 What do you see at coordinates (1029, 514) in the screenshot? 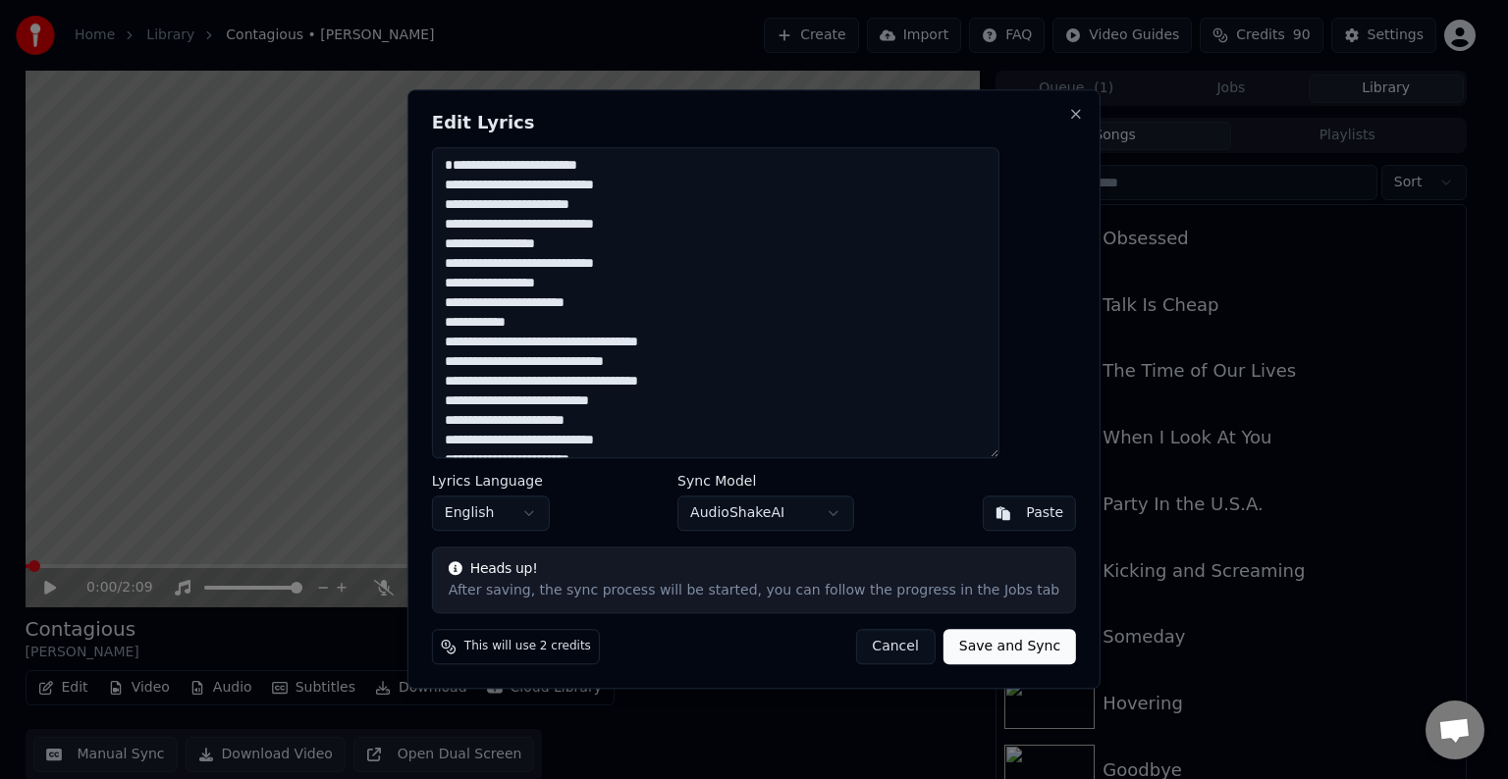
I see `button: Paste` at bounding box center [1029, 514].